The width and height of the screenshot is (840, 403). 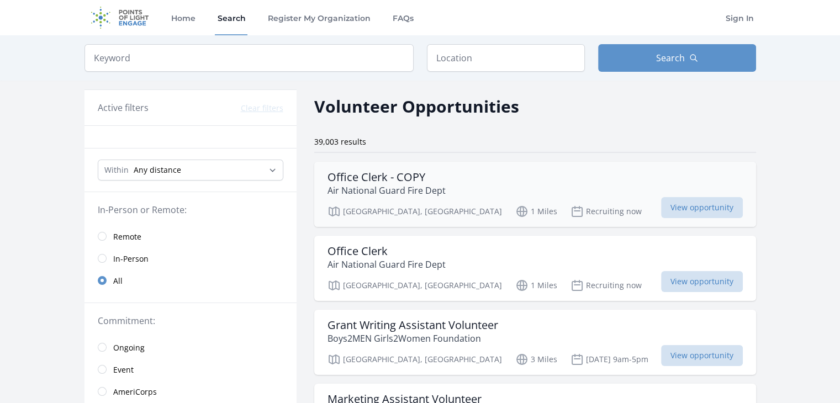 I want to click on a: Ongoing, so click(x=191, y=347).